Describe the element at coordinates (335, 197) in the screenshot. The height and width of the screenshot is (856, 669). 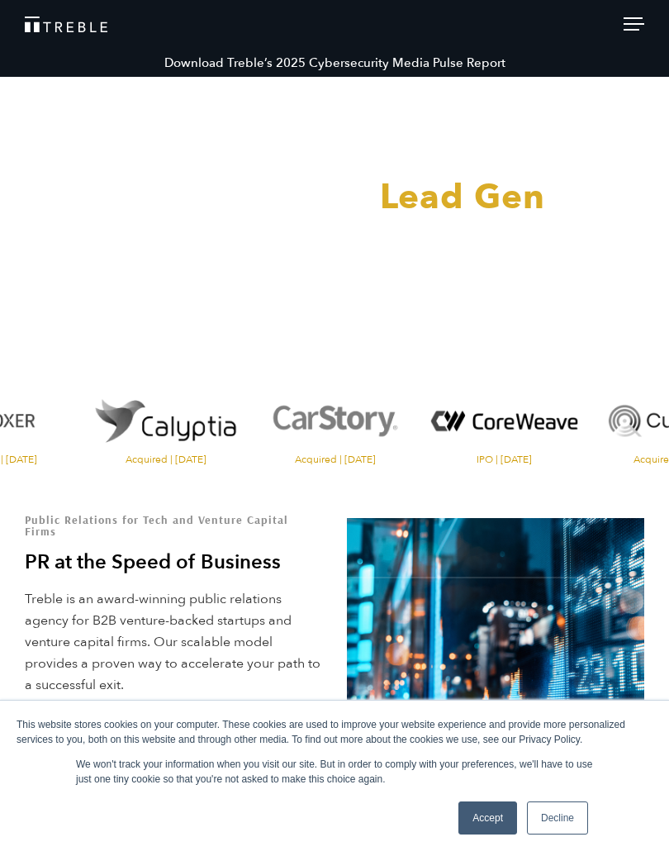
I see `h3: PR That Drives` at that location.